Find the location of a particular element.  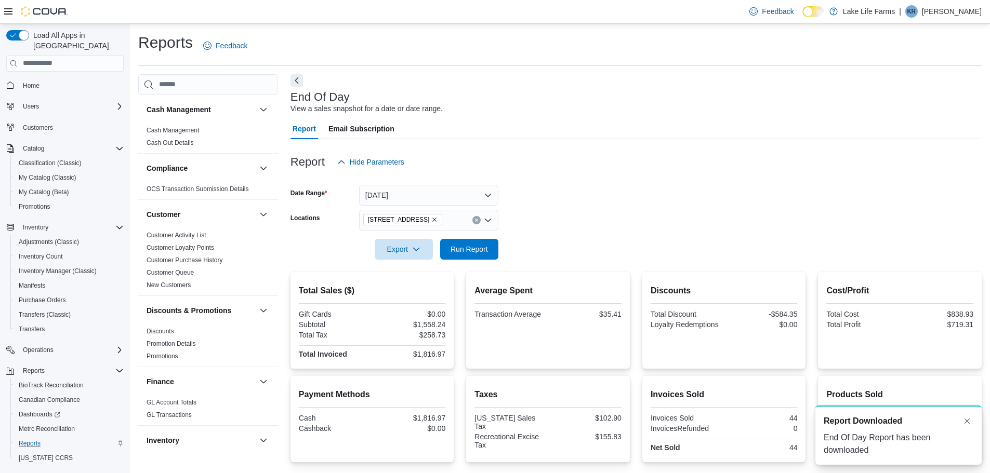

span: Dark Mode is located at coordinates (802, 17).